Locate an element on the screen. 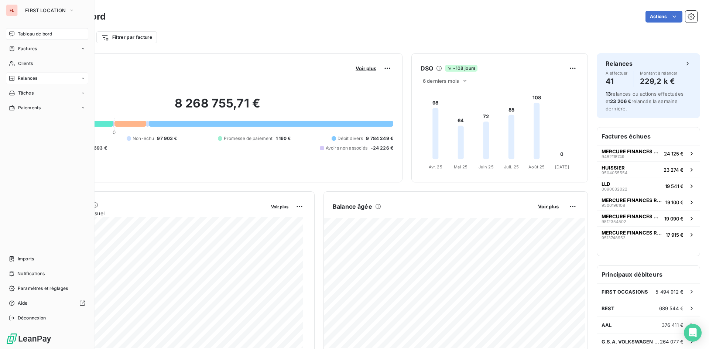 Image resolution: width=709 pixels, height=349 pixels. span: 9482118749 is located at coordinates (613, 157).